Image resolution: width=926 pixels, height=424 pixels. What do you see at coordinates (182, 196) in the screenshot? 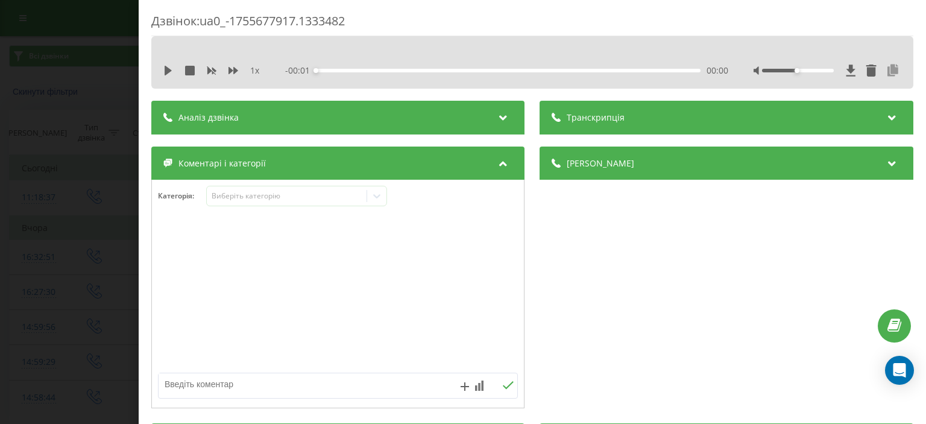
I see `h4: Категорія :` at bounding box center [182, 196].